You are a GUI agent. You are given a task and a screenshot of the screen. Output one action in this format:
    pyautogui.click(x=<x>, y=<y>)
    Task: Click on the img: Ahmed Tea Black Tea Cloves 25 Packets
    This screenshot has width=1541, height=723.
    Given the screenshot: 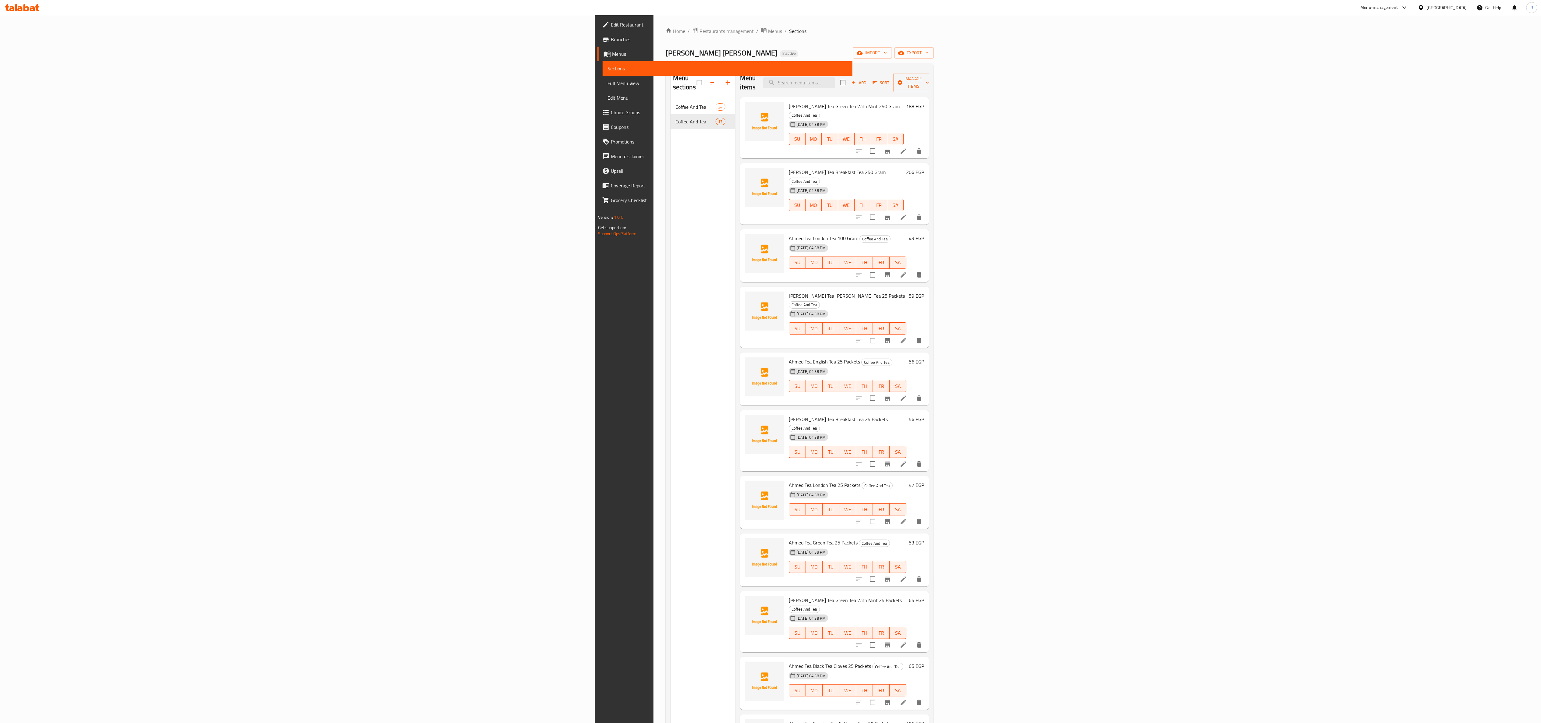 What is the action you would take?
    pyautogui.click(x=764, y=681)
    